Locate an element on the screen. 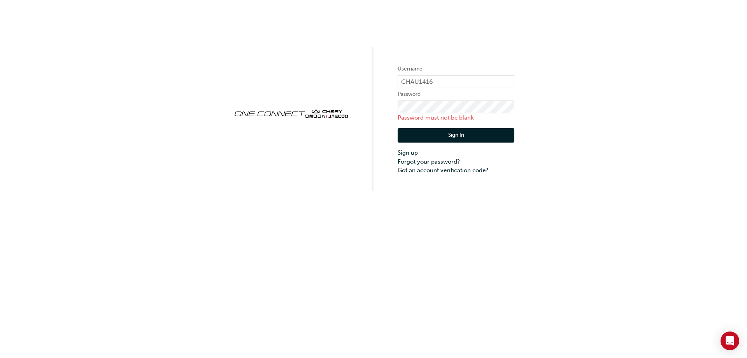  p: Password must not be blank is located at coordinates (456, 118).